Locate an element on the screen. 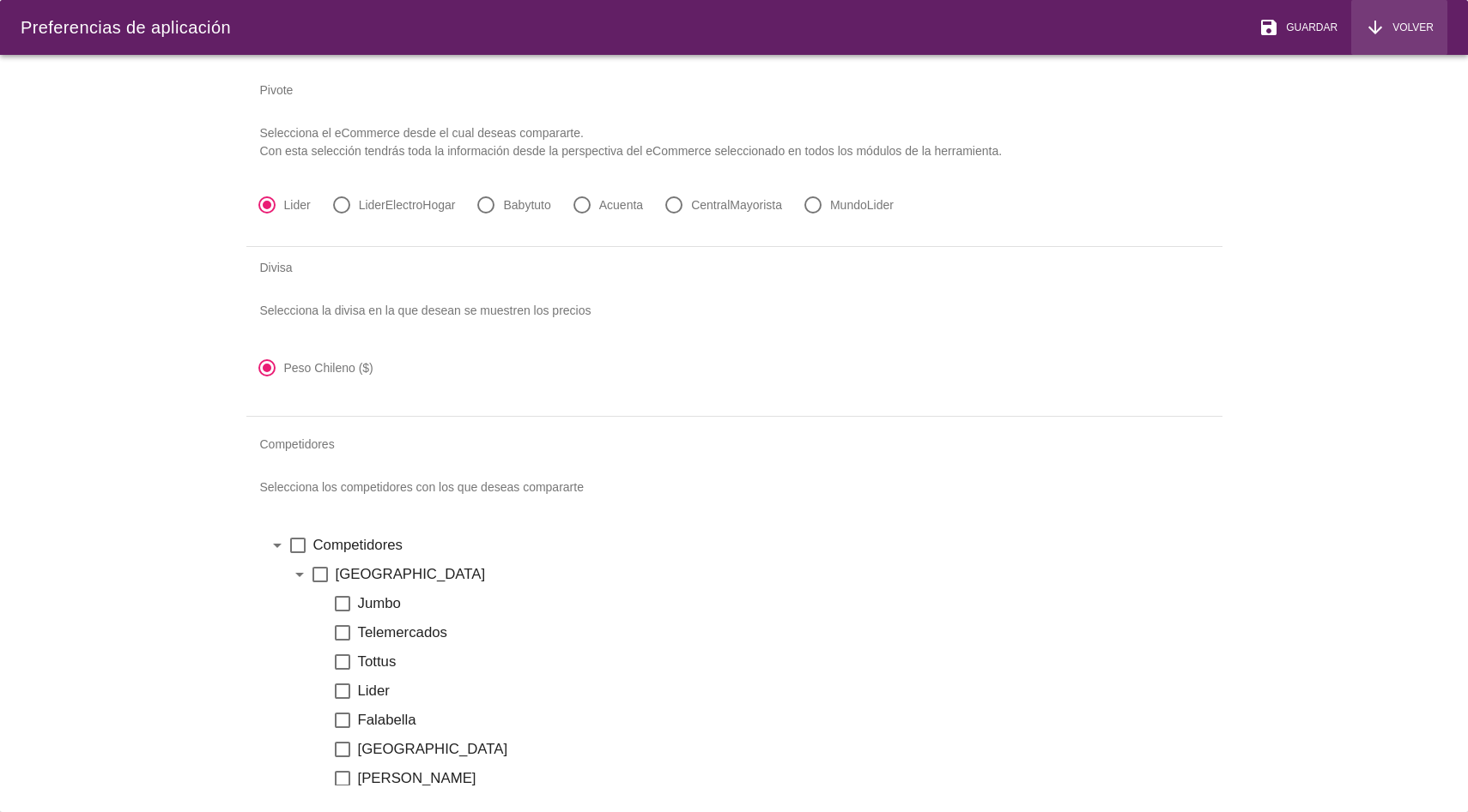 Image resolution: width=1468 pixels, height=812 pixels. div: Preferencias de aplicación is located at coordinates (126, 27).